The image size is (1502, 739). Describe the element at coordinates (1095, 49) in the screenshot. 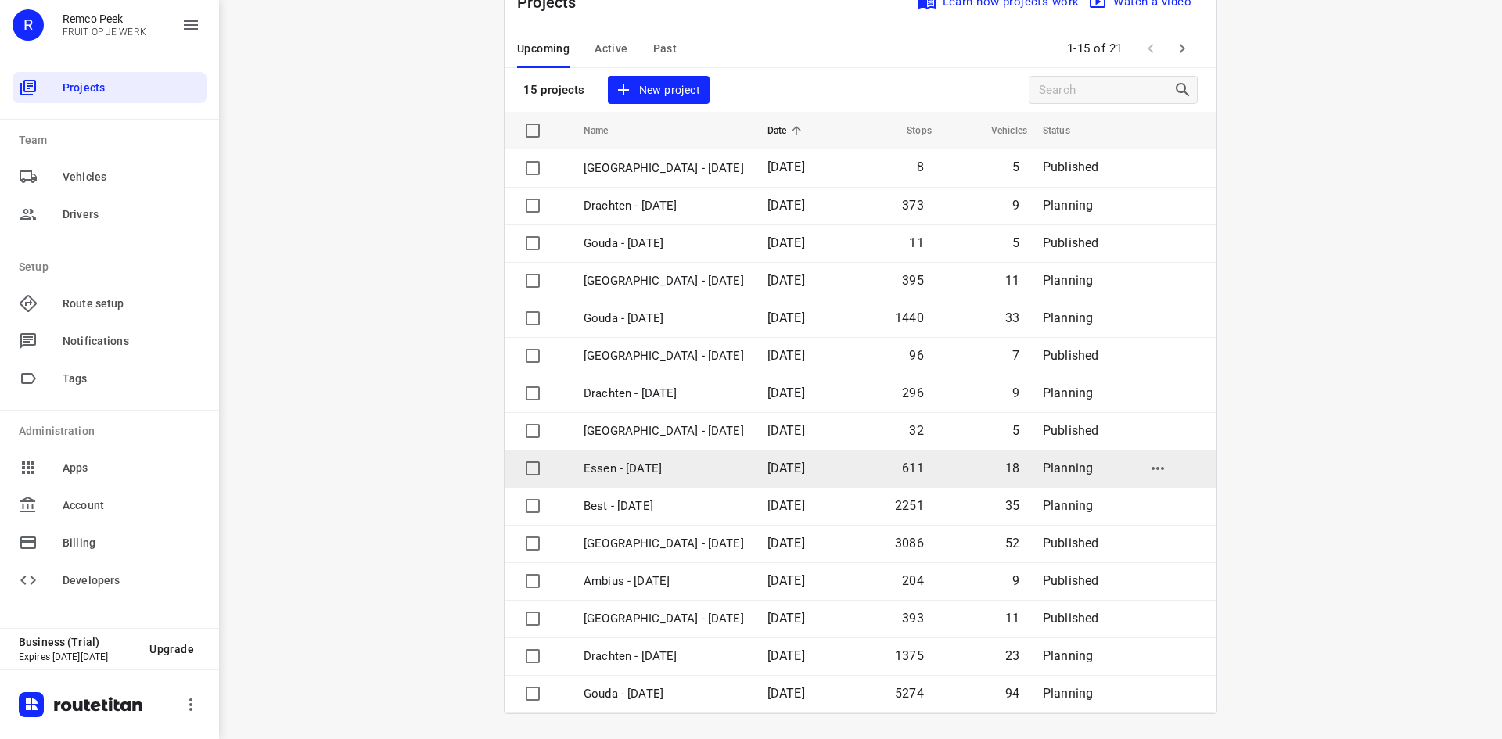

I see `span: 1-15 of 21` at that location.